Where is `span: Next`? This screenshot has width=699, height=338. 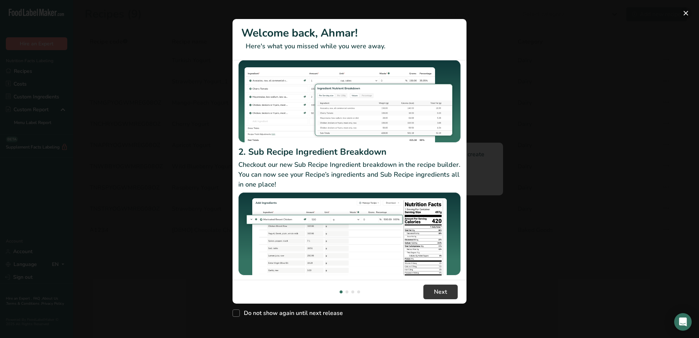
span: Next is located at coordinates (441, 292).